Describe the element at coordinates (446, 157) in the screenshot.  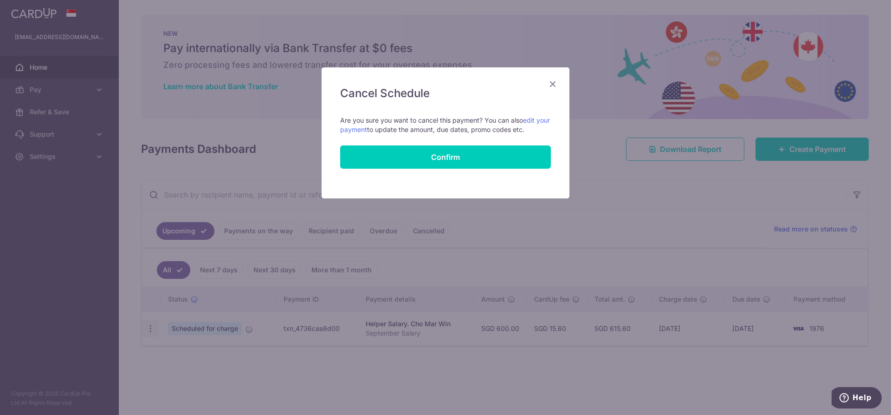
I see `button: Confirm` at that location.